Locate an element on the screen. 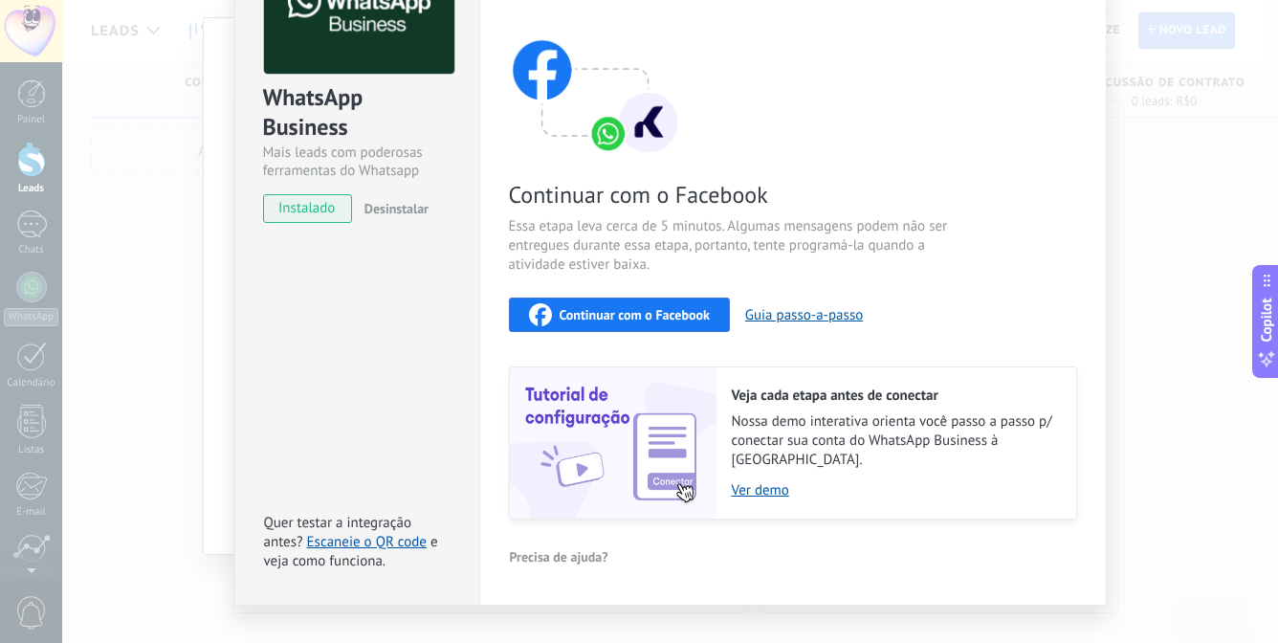  span: Essa etapa leva cerca de 5 minutos. Algumas mensagens podem não ser entregues durante essa etapa,... is located at coordinates (737, 246).